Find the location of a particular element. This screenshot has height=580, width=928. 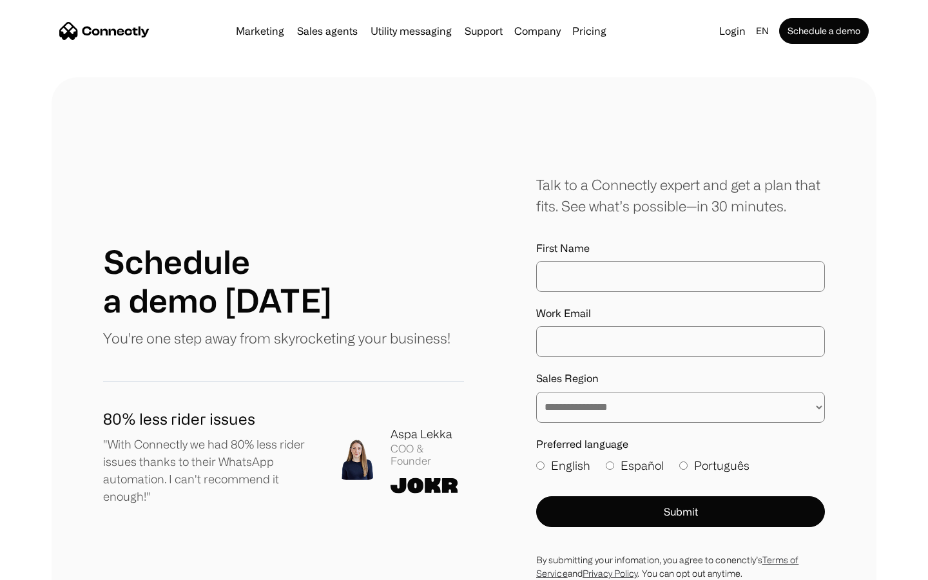

label: Español is located at coordinates (634, 465).